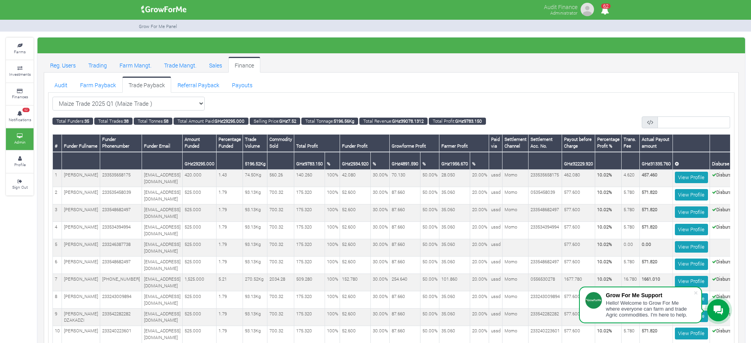 This screenshot has height=343, width=751. What do you see at coordinates (309, 282) in the screenshot?
I see `td: 509.280` at bounding box center [309, 282].